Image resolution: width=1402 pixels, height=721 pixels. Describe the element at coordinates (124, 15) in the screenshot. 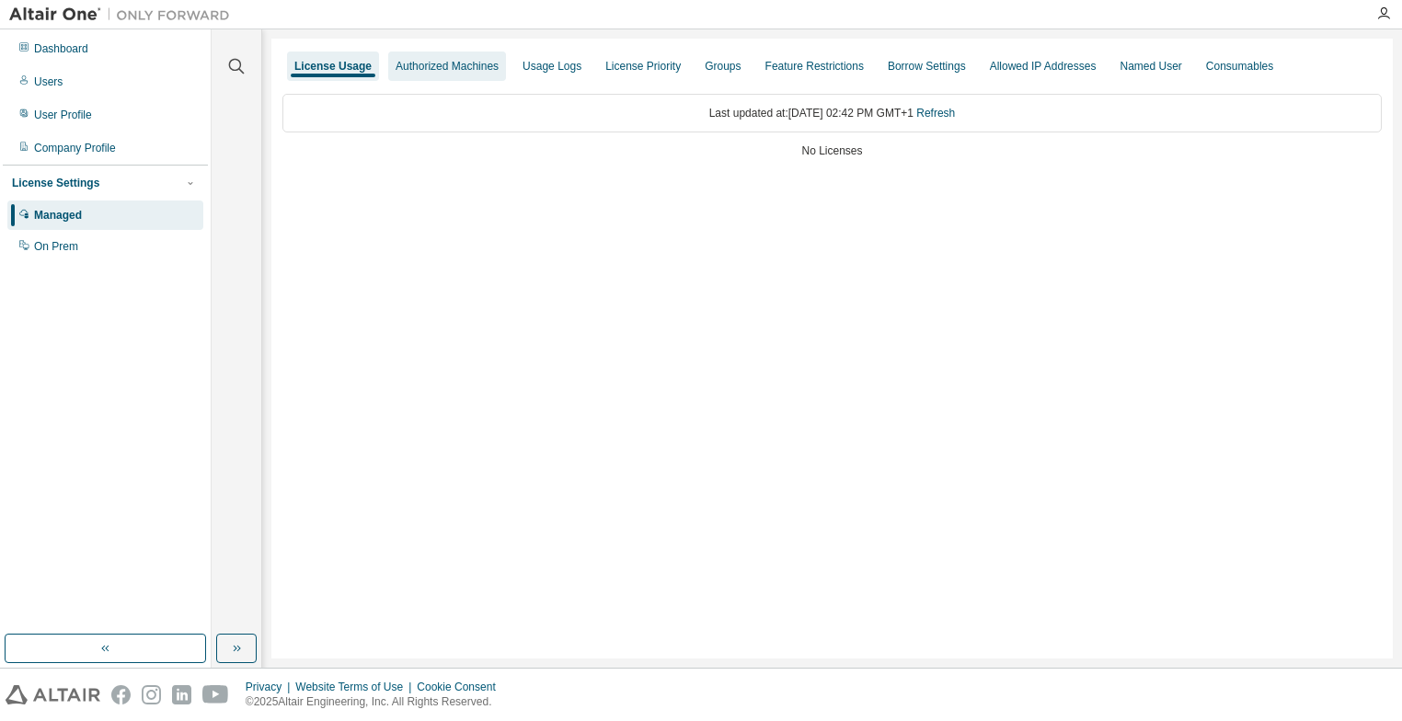

I see `img: Altair One` at that location.